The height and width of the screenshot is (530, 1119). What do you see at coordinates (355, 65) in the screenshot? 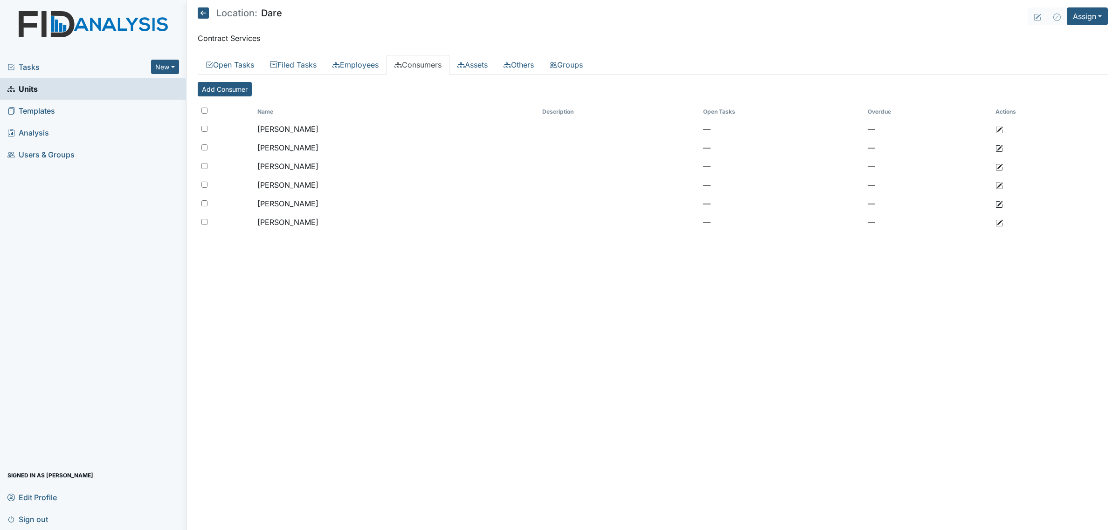
I see `a: Employees` at bounding box center [355, 65].